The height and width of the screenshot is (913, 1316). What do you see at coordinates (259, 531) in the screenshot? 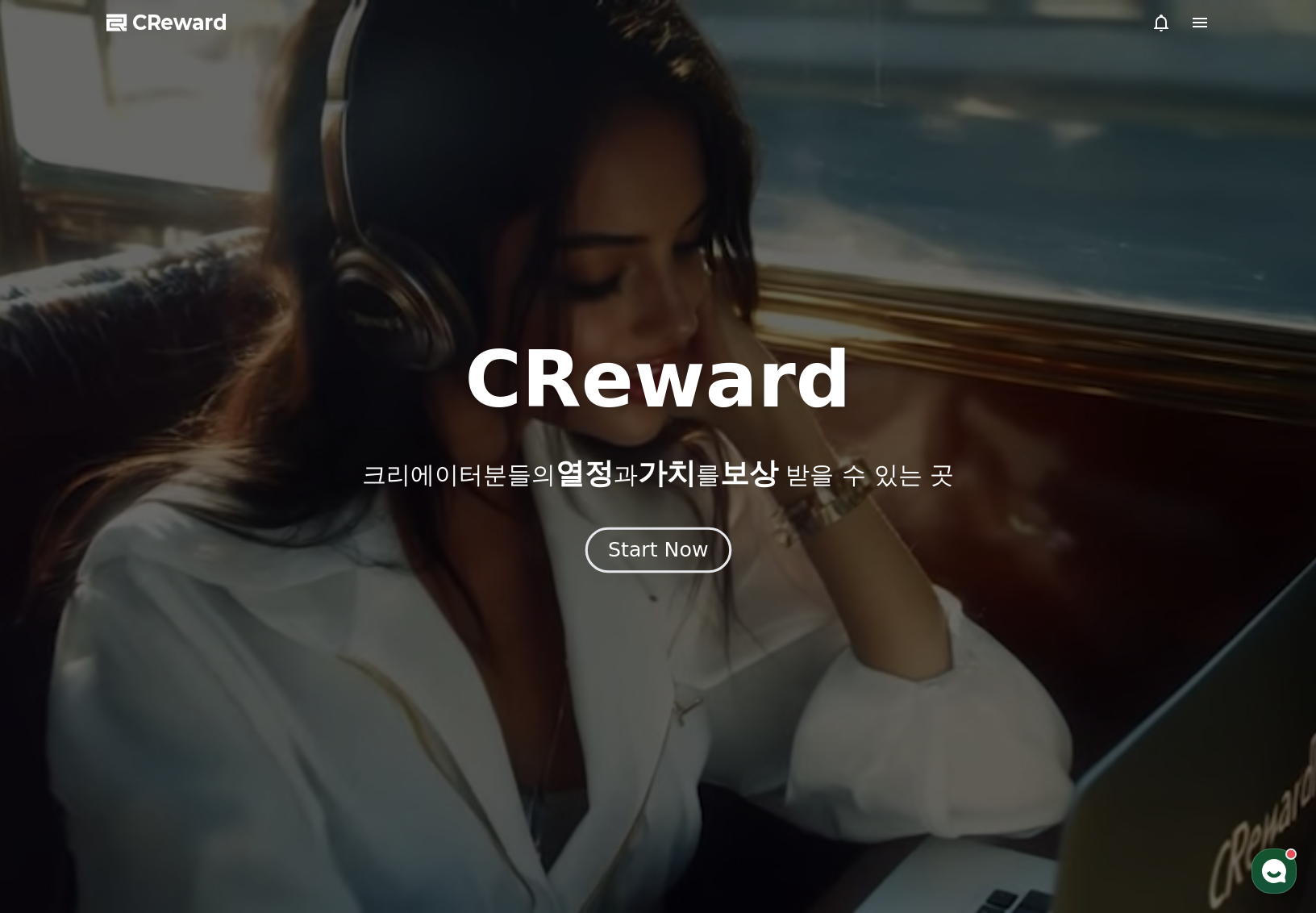
I see `a: 설정` at bounding box center [259, 531].